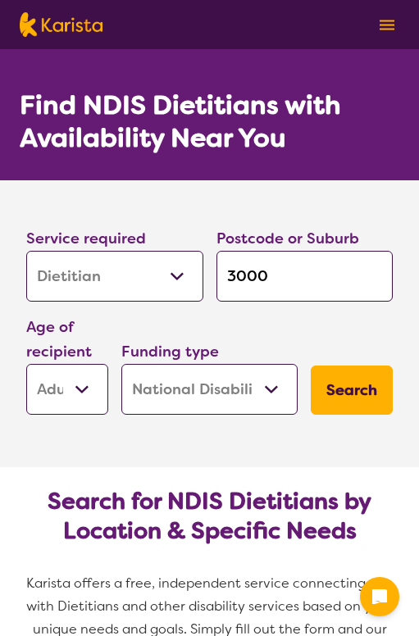  What do you see at coordinates (209, 517) in the screenshot?
I see `h2: Search for NDIS Dietitians by Location & Specific Needs` at bounding box center [209, 517].